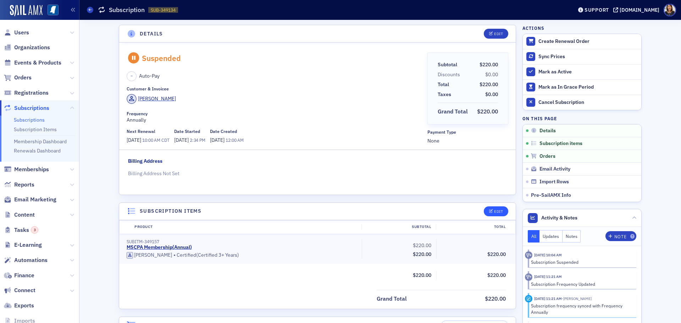  What do you see at coordinates (171, 211) in the screenshot?
I see `h4: Subscription items` at bounding box center [171, 211].